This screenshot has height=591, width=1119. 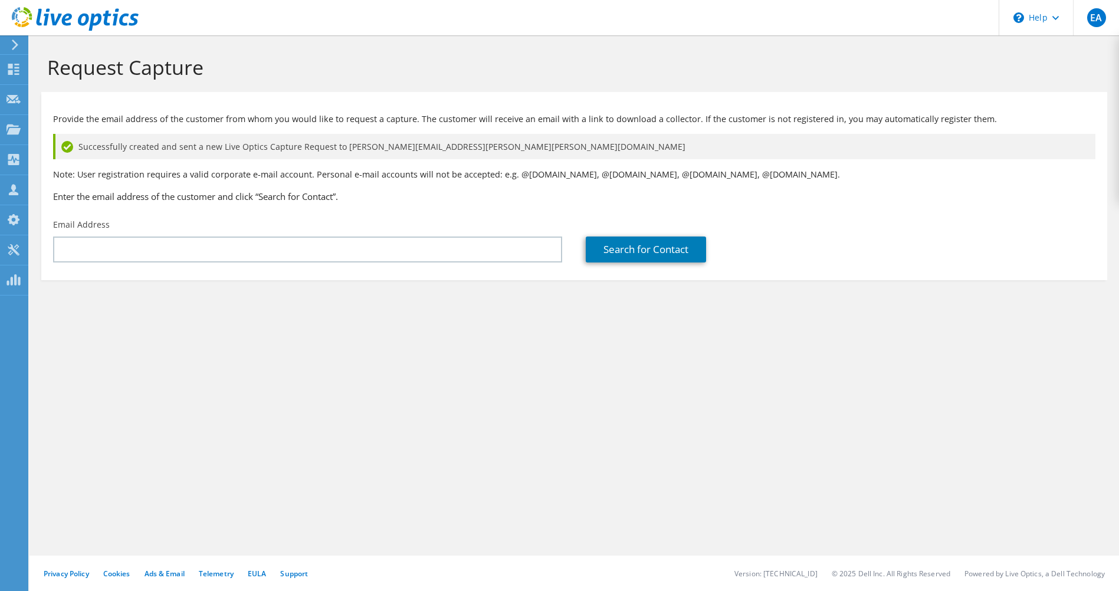 What do you see at coordinates (891, 574) in the screenshot?
I see `li: © 2025 Dell Inc. All Rights Reserved` at bounding box center [891, 574].